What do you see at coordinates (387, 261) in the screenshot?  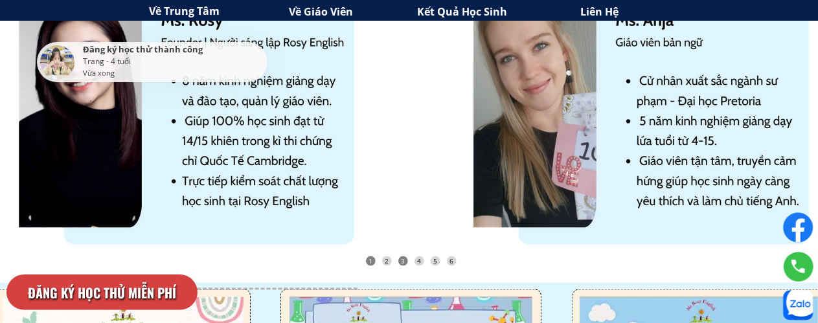 I see `div: 2` at bounding box center [387, 261].